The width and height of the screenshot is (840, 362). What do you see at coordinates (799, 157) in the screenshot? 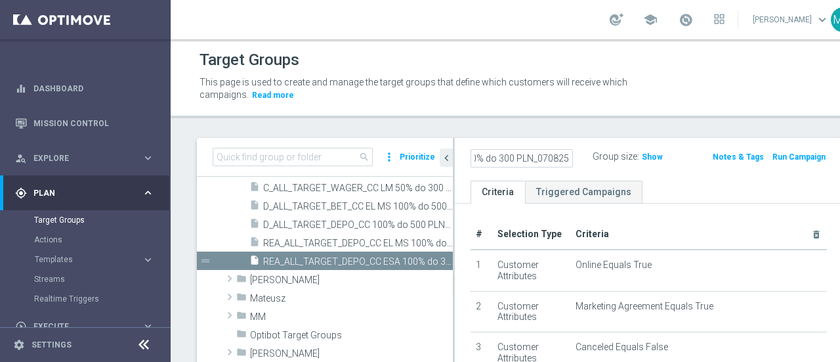
I see `button: Run Campaign` at bounding box center [799, 157].